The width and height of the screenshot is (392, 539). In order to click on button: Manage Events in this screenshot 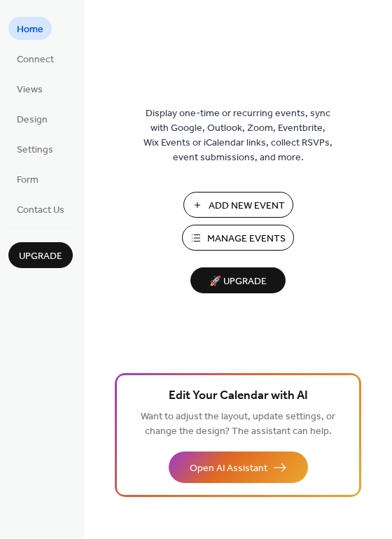, I will do `click(238, 237)`.